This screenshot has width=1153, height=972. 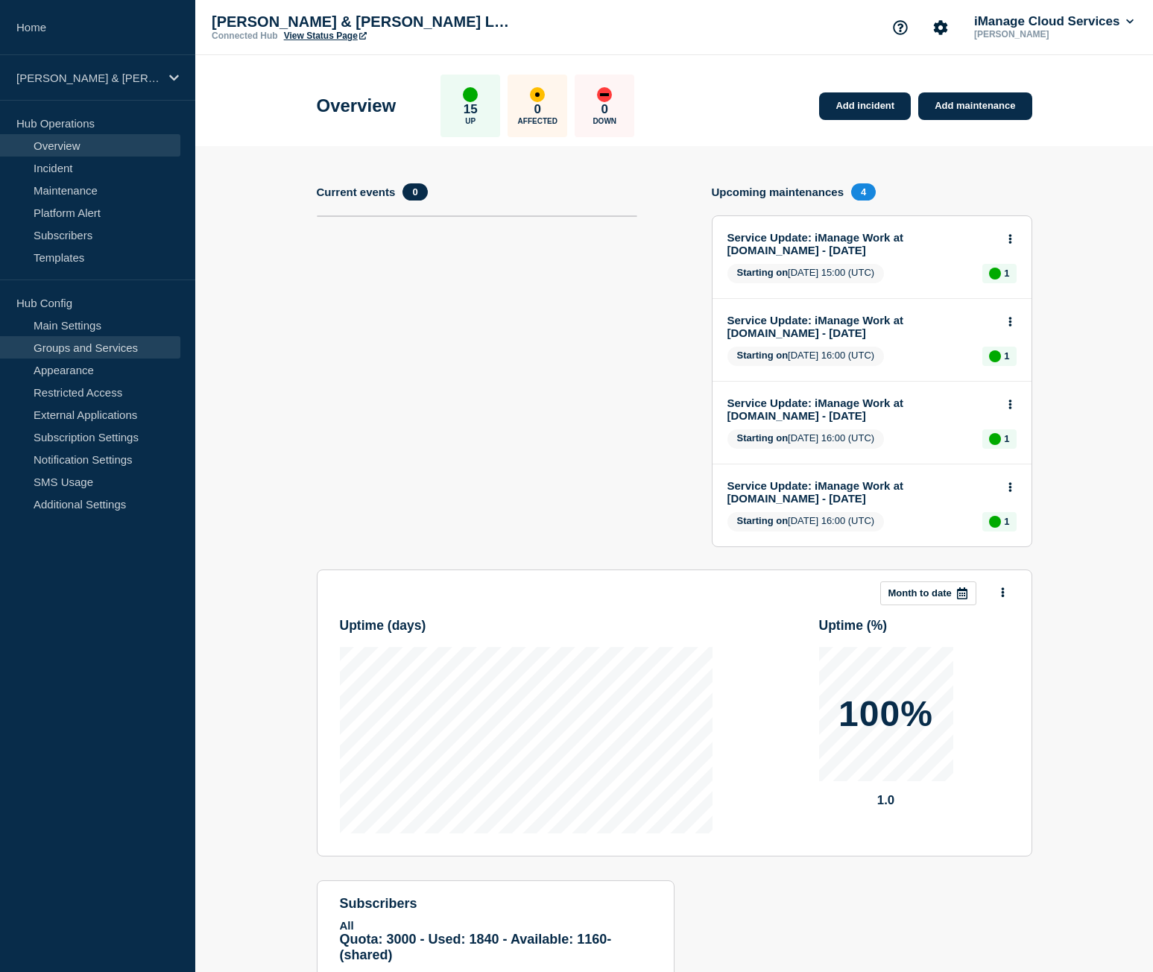 I want to click on span: Quota: 3000 - Used: 1840 - Available: 1160 - (shared), so click(x=475, y=946).